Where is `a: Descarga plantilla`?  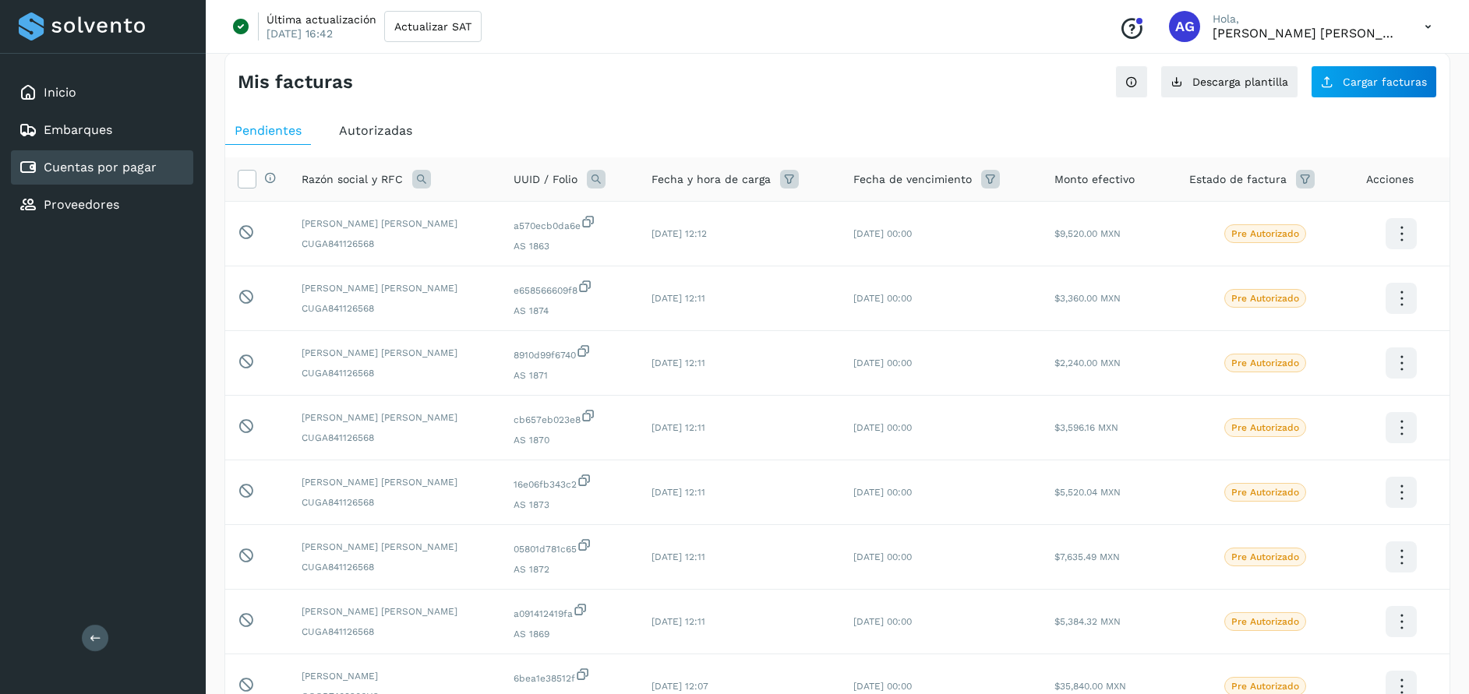 a: Descarga plantilla is located at coordinates (1229, 82).